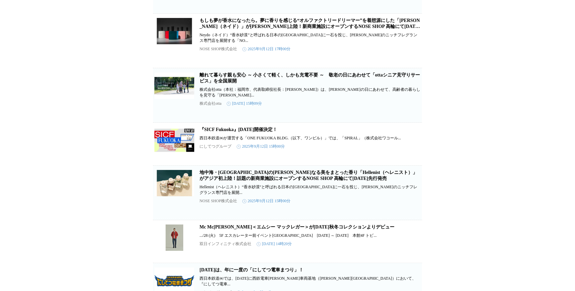 The image size is (575, 291). What do you see at coordinates (216, 146) in the screenshot?
I see `p: にしてつグループ` at bounding box center [216, 146].